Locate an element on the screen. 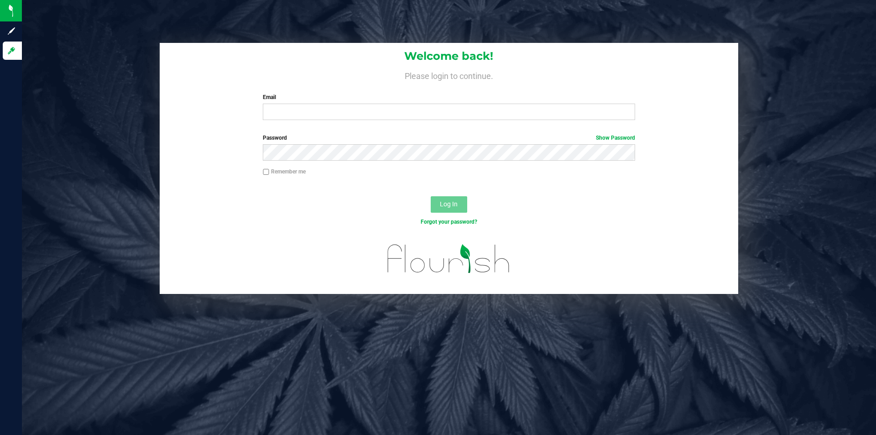 The height and width of the screenshot is (435, 876). span: Password is located at coordinates (275, 138).